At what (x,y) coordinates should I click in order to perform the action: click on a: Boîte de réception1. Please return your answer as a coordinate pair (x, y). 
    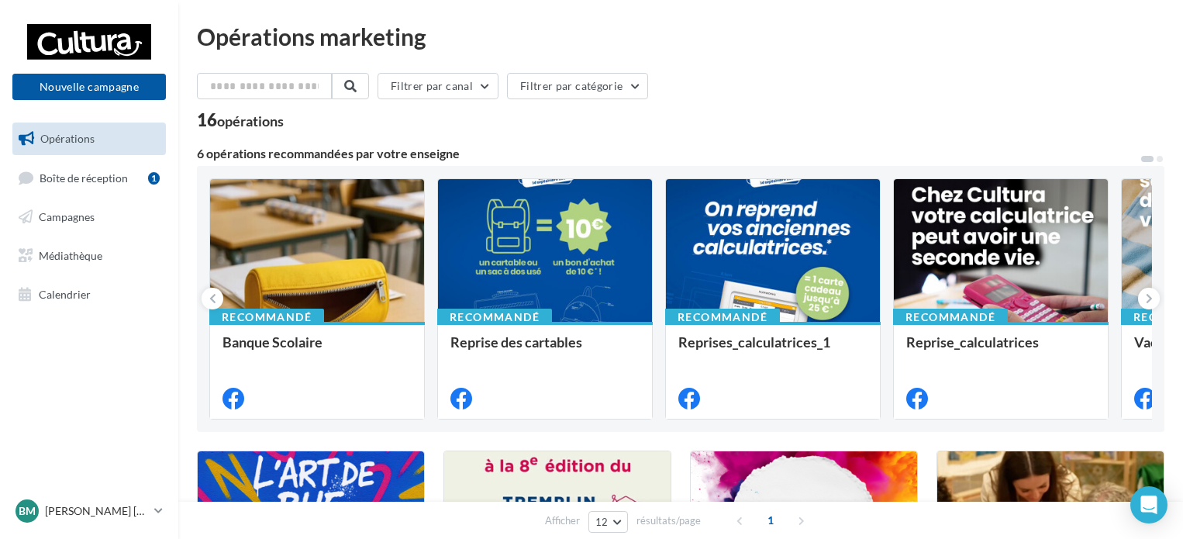
    Looking at the image, I should click on (89, 178).